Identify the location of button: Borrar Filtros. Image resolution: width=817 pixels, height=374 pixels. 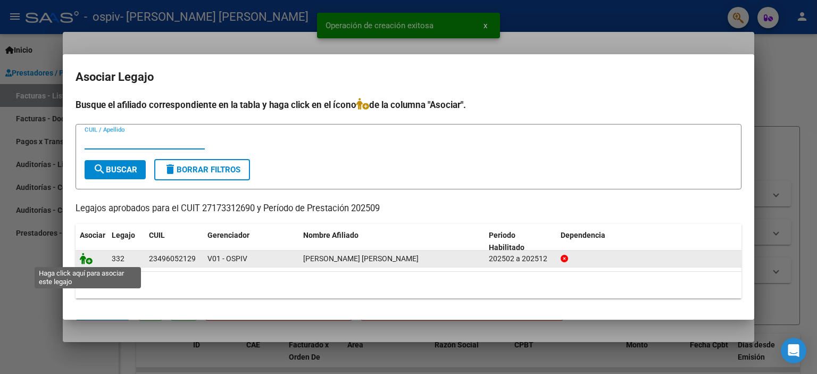
(202, 170).